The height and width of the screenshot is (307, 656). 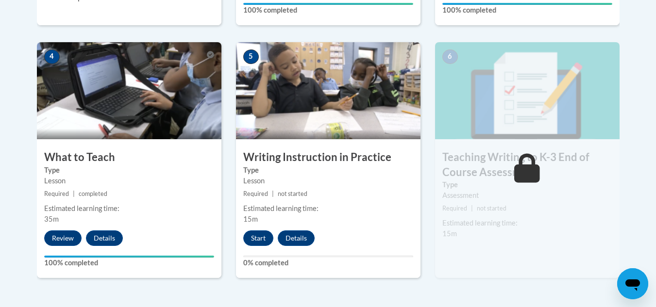 What do you see at coordinates (450, 57) in the screenshot?
I see `span: 6` at bounding box center [450, 57].